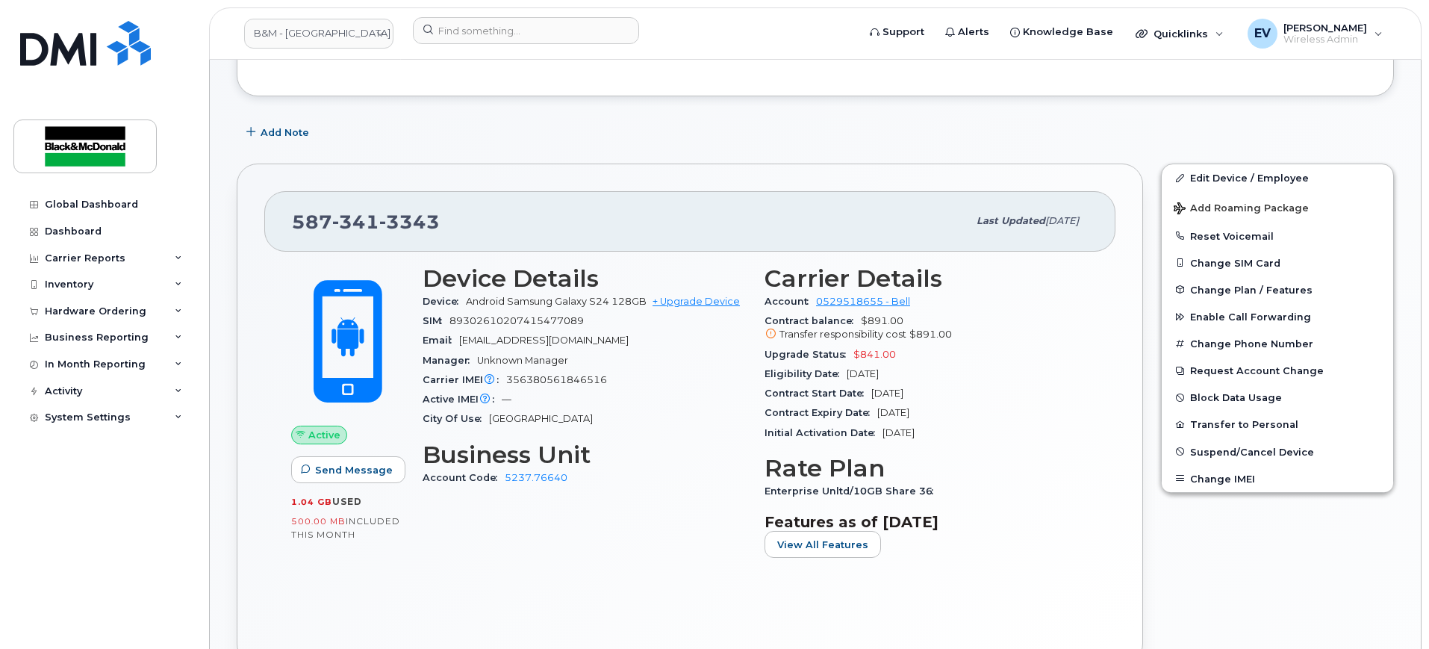 This screenshot has width=1429, height=649. What do you see at coordinates (462, 399) in the screenshot?
I see `span: Active IMEI` at bounding box center [462, 399].